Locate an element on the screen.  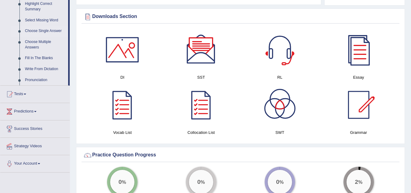
h4: SWT is located at coordinates (280, 132).